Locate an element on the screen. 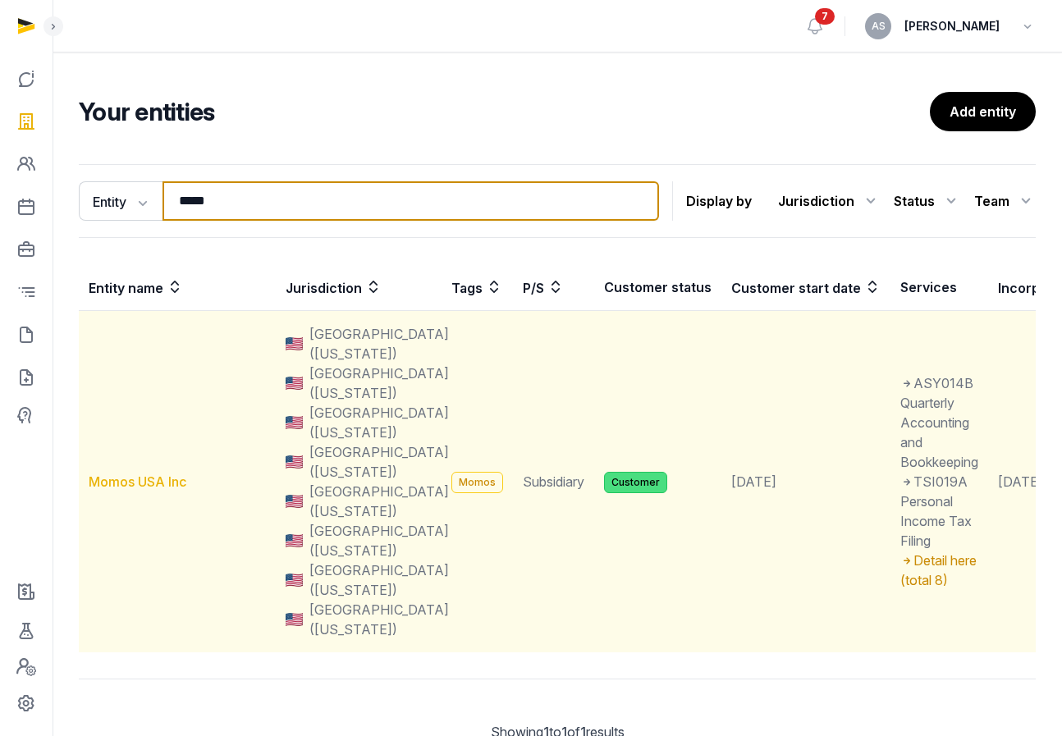 The image size is (1062, 736). span: 7 is located at coordinates (825, 16).